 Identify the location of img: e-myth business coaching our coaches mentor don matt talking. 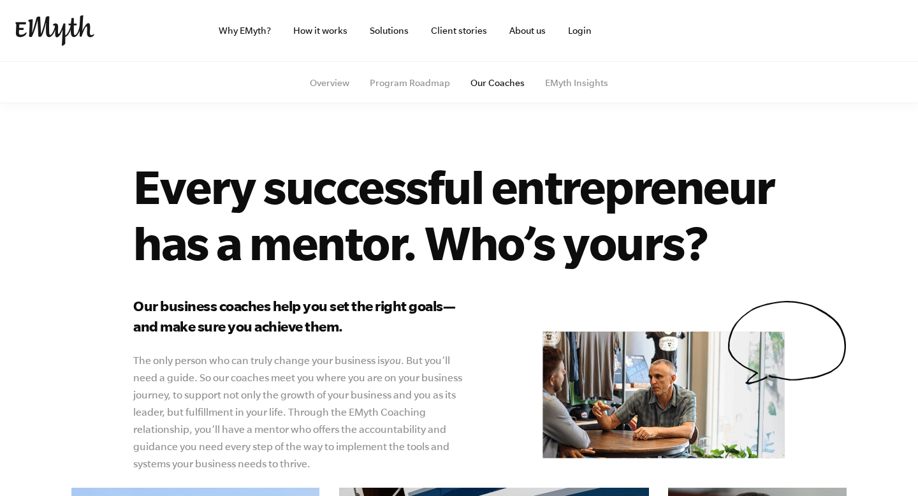
(664, 395).